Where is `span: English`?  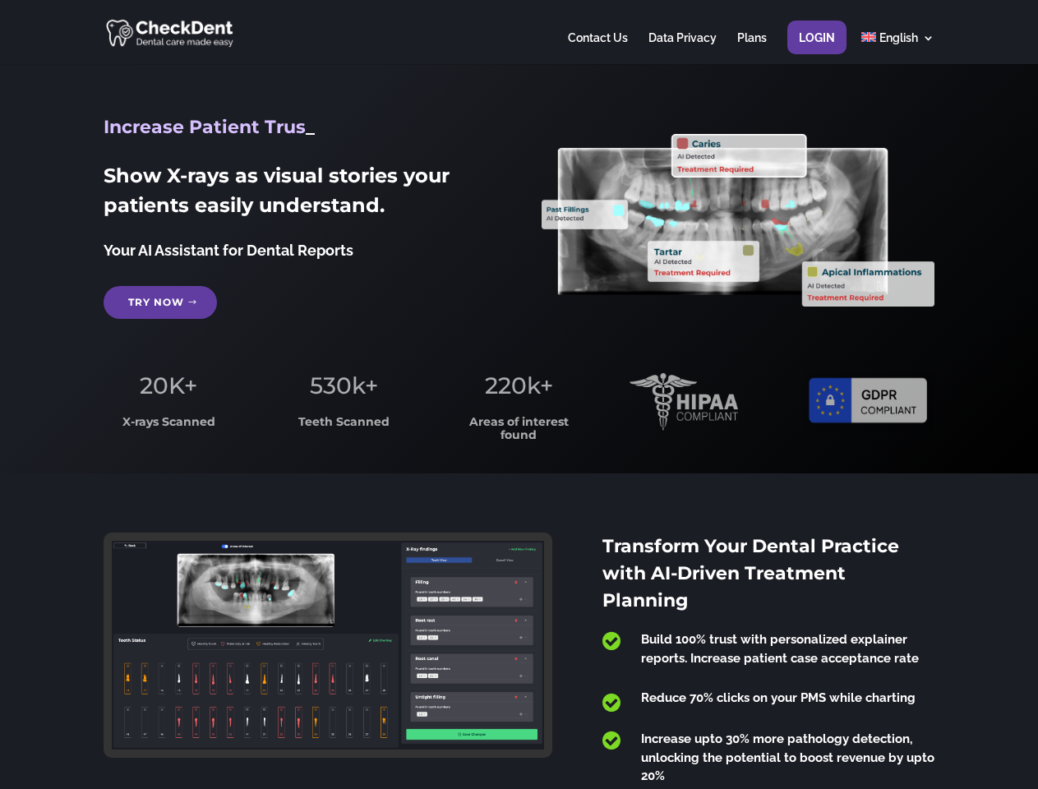 span: English is located at coordinates (898, 38).